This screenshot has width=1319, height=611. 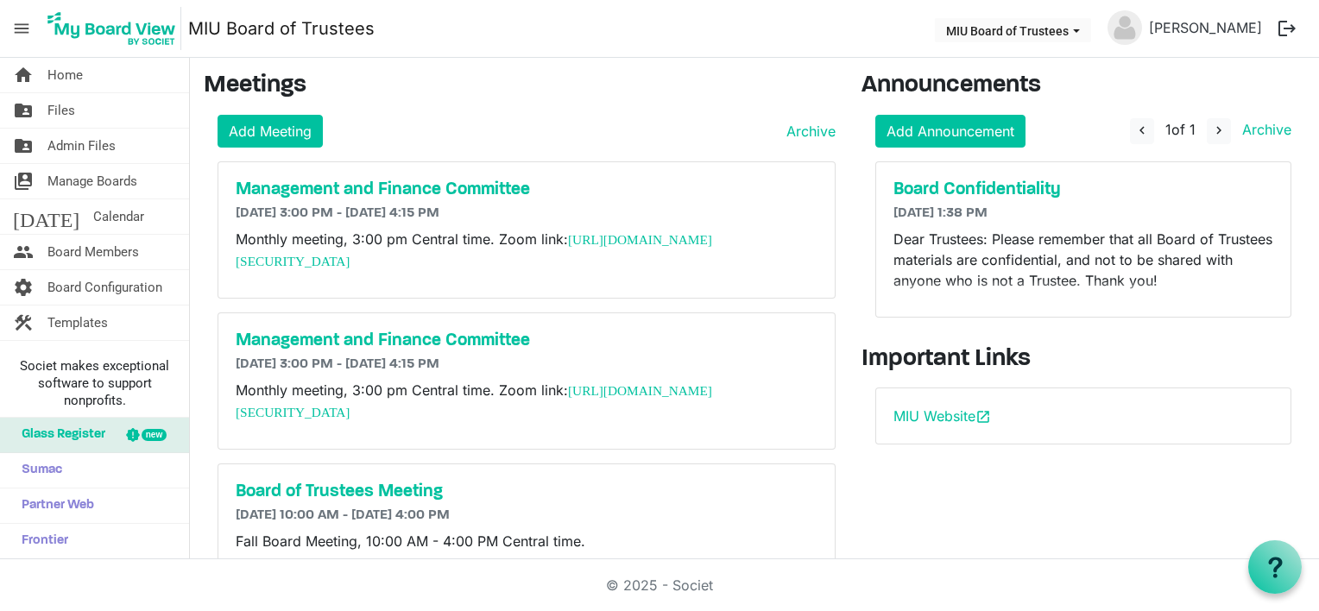 I want to click on span: Manage Boards, so click(x=92, y=181).